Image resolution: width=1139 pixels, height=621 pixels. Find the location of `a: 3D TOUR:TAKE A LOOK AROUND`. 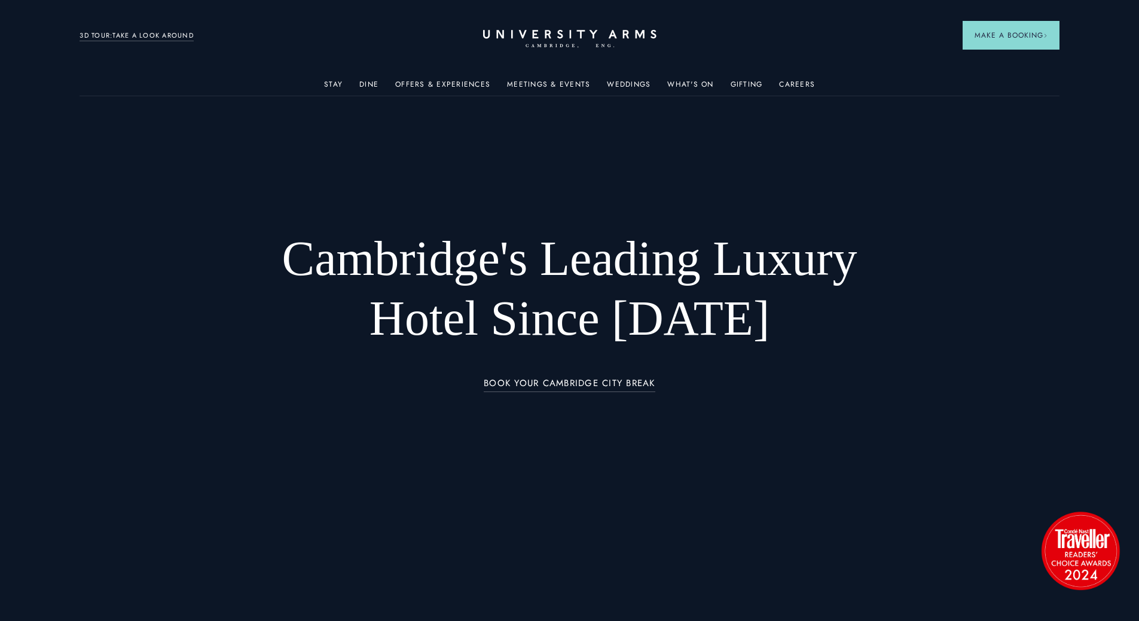

a: 3D TOUR:TAKE A LOOK AROUND is located at coordinates (136, 36).